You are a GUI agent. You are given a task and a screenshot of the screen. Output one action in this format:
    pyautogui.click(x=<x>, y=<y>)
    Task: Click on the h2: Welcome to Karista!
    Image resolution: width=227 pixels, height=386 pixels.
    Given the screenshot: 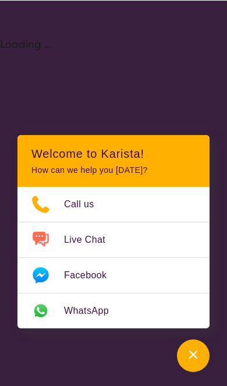 What is the action you would take?
    pyautogui.click(x=114, y=153)
    